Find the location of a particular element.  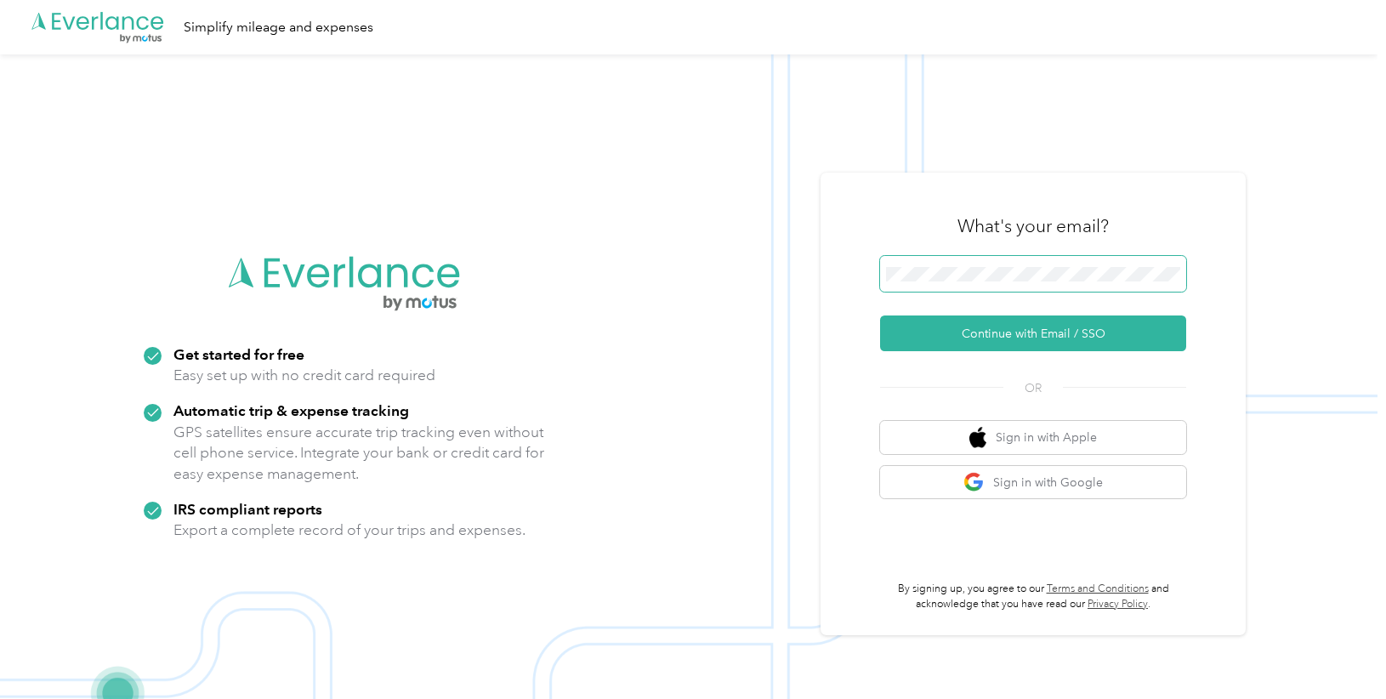

div: Simplify mileage and expenses is located at coordinates (278, 27).